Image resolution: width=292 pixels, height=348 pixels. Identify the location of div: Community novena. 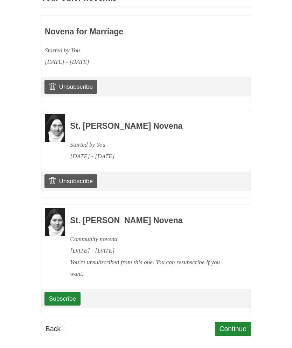
(151, 239).